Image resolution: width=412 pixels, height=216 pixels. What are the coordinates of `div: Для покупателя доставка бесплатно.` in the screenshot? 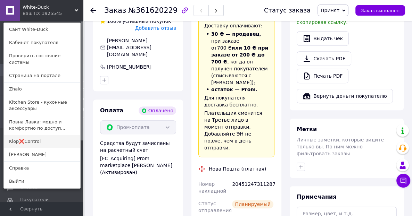 It's located at (236, 101).